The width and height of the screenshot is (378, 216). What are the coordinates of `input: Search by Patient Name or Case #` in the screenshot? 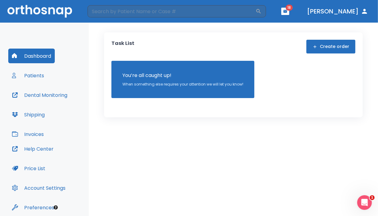 It's located at (171, 11).